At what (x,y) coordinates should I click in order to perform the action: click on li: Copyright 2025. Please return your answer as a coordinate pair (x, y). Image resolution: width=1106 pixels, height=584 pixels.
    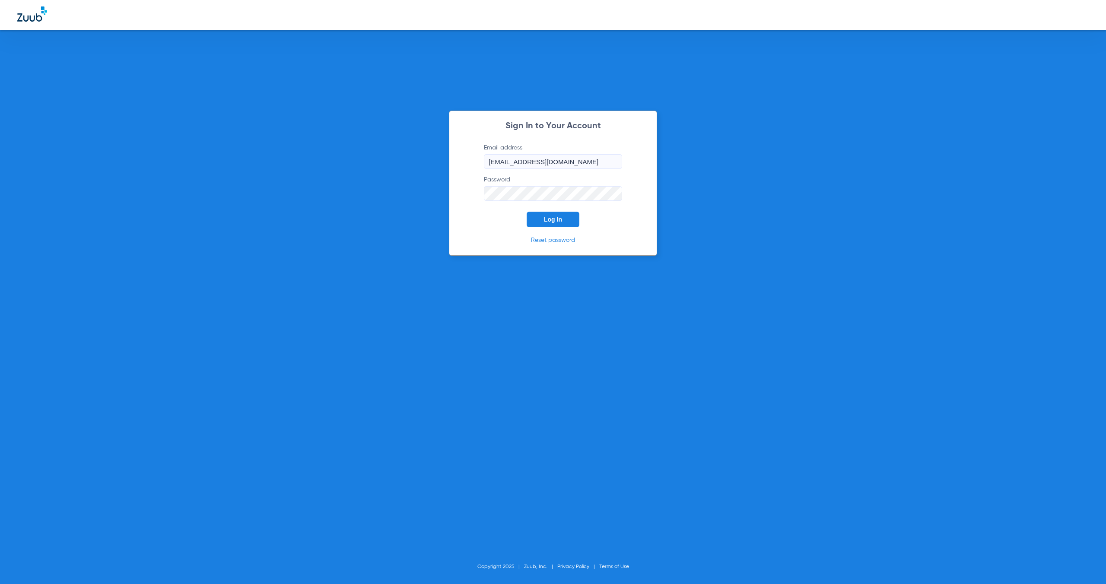
    Looking at the image, I should click on (501, 567).